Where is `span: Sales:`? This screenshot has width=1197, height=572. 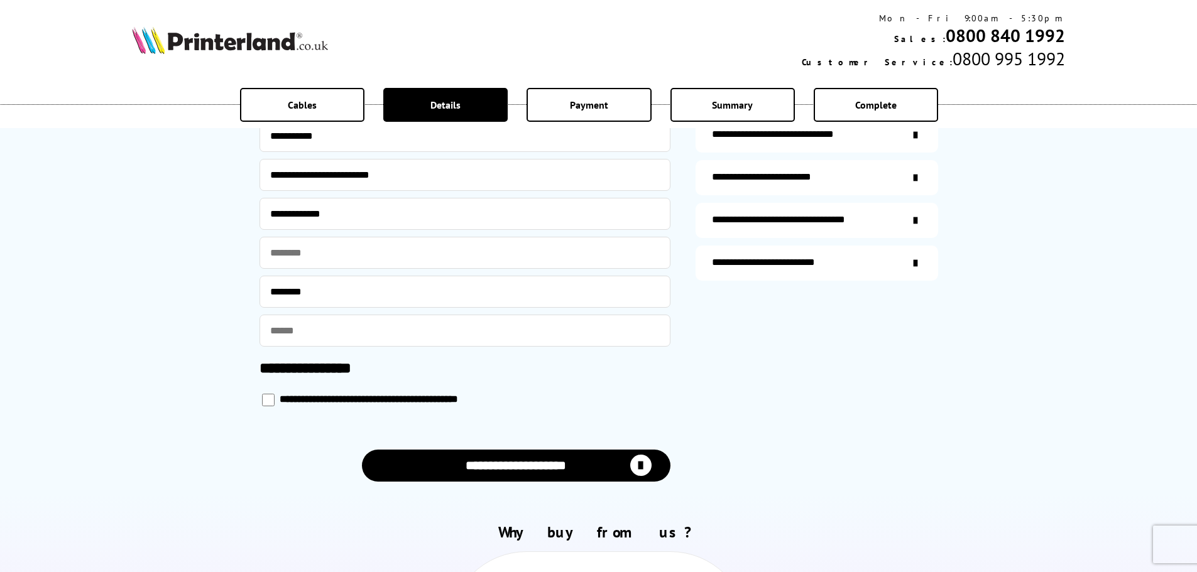
span: Sales: is located at coordinates (920, 39).